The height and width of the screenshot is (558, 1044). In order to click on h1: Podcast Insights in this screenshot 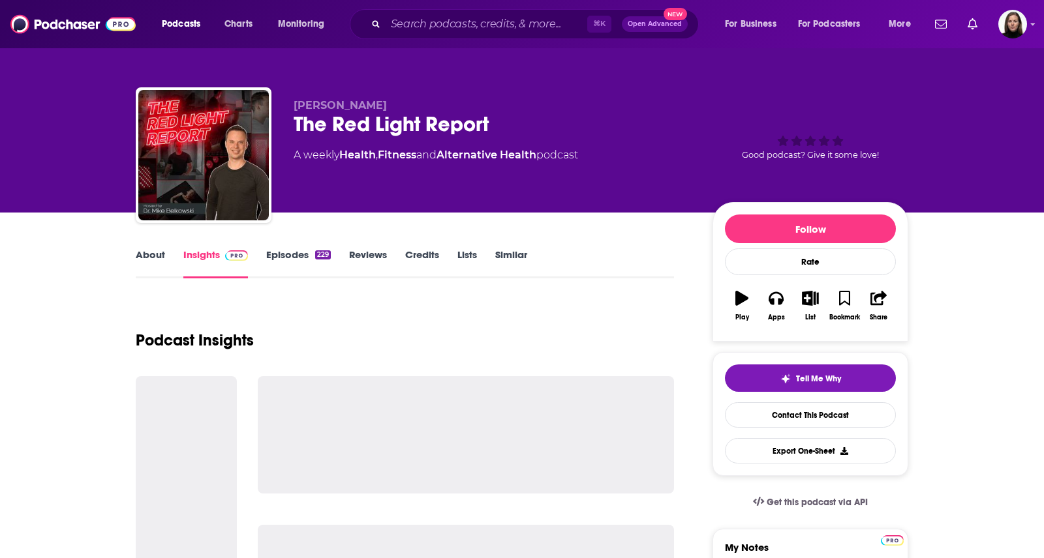, I will do `click(194, 341)`.